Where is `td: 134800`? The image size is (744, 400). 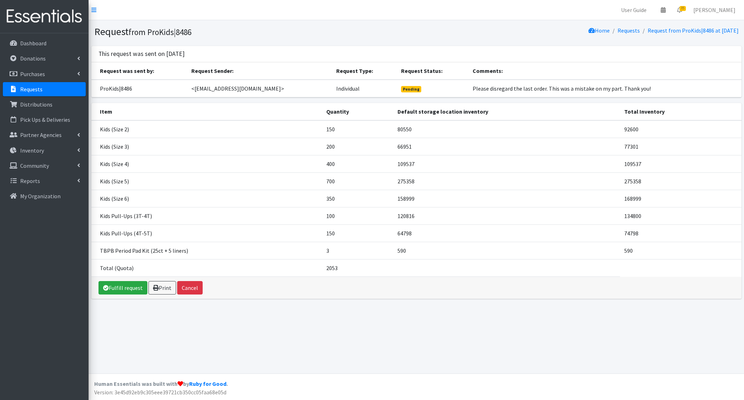 td: 134800 is located at coordinates (681, 216).